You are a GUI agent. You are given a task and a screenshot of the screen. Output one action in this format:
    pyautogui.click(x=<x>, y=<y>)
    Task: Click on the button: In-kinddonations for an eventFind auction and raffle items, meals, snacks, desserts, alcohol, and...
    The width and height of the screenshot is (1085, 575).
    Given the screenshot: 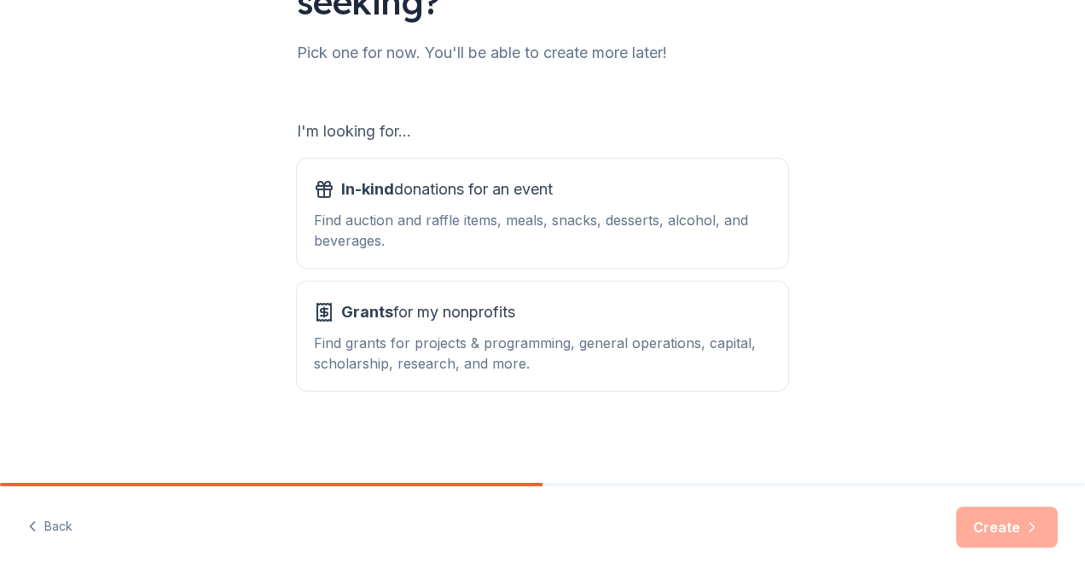 What is the action you would take?
    pyautogui.click(x=543, y=213)
    